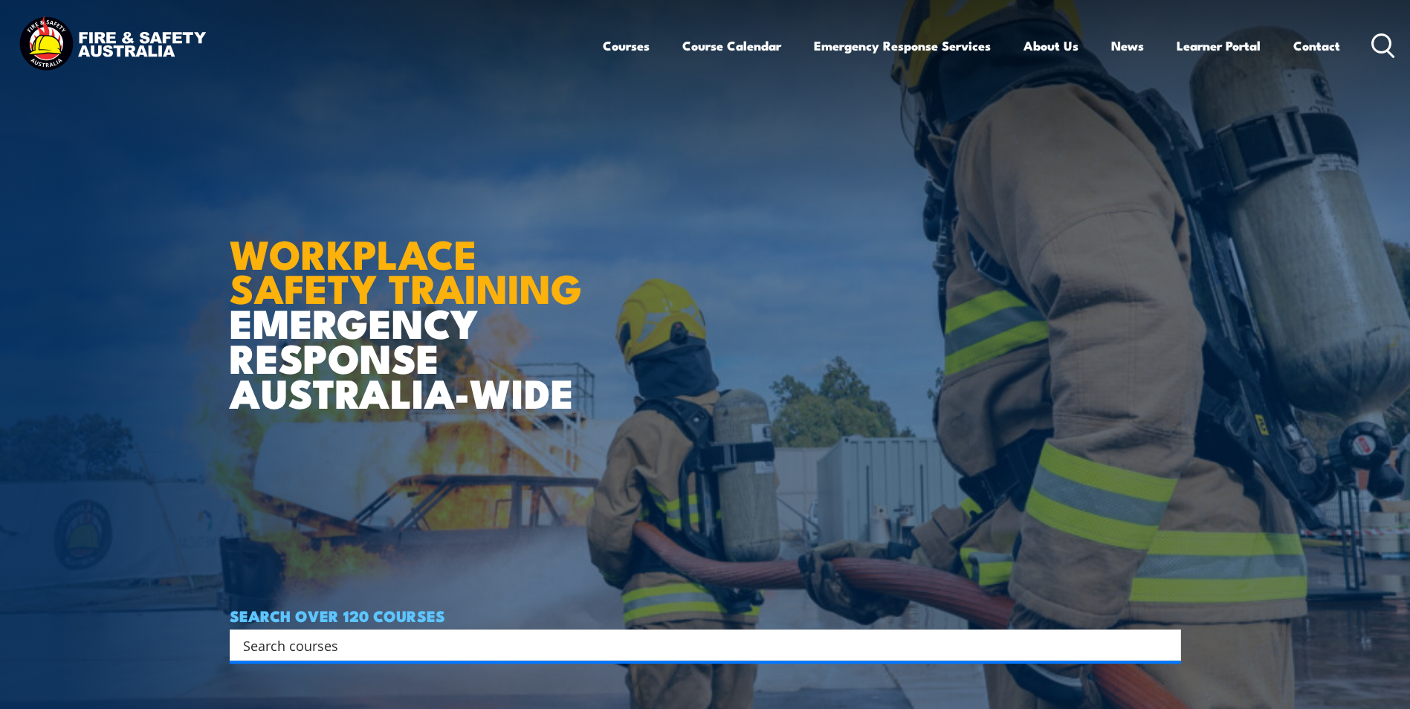  What do you see at coordinates (903, 45) in the screenshot?
I see `a: Emergency Response Services` at bounding box center [903, 45].